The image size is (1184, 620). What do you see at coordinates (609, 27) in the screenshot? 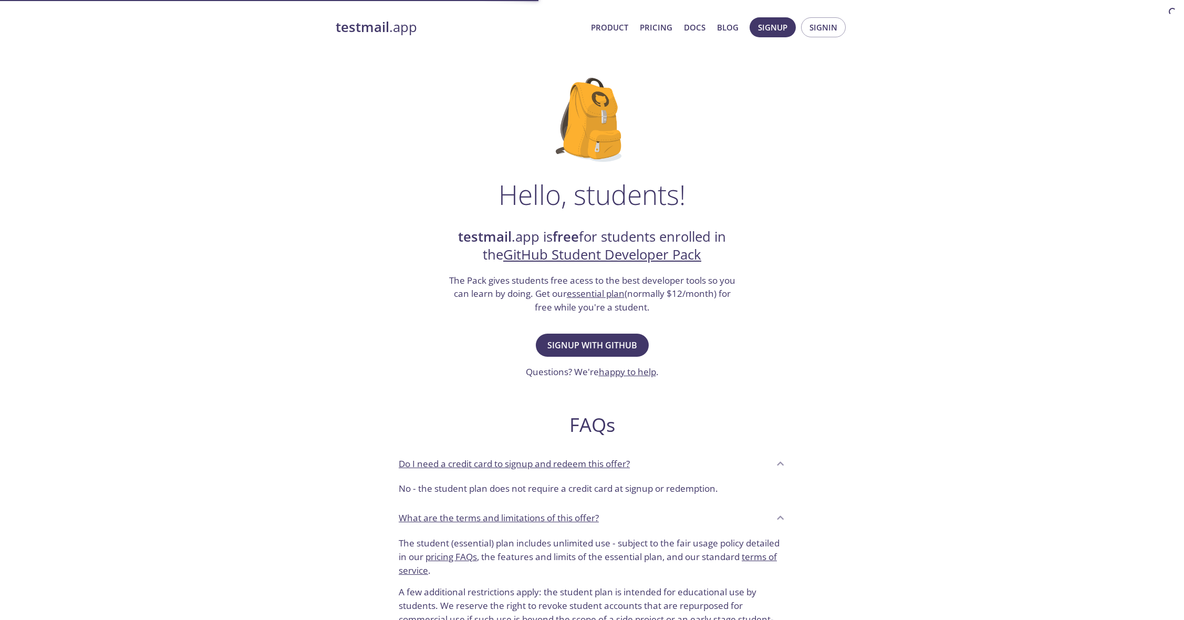
I see `a: Product` at bounding box center [609, 27].